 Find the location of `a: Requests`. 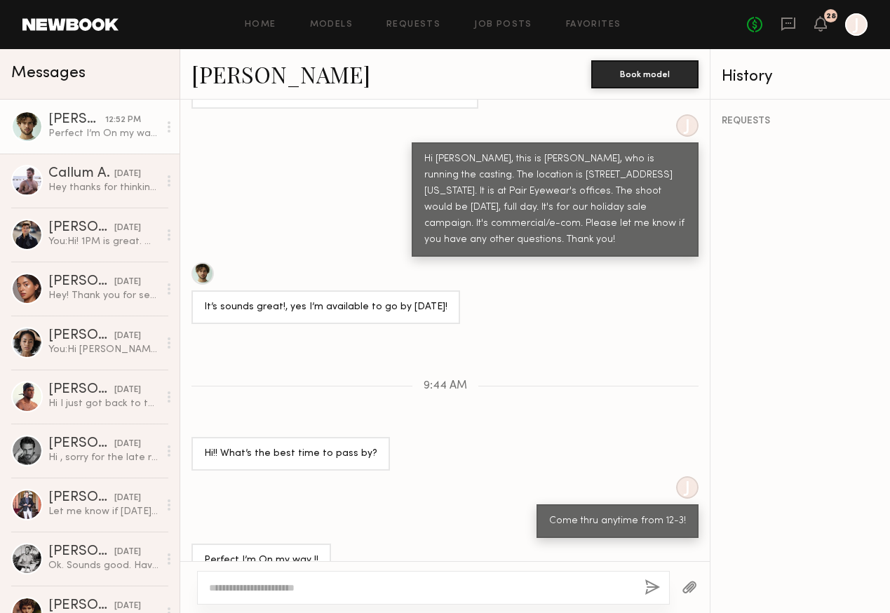

a: Requests is located at coordinates (413, 25).